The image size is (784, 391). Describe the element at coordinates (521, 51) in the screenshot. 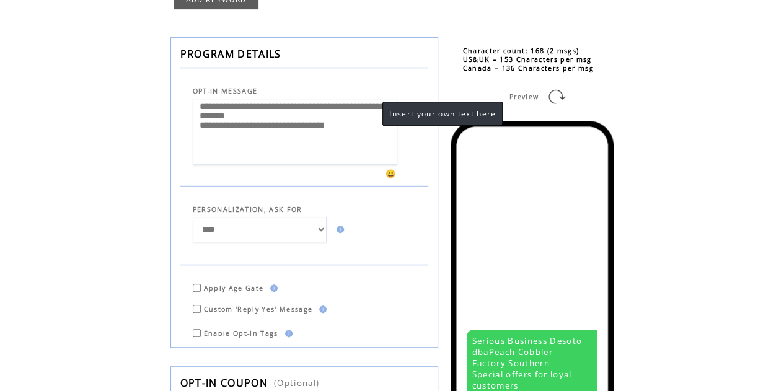

I see `span: Character count: 168 (2 msgs)` at that location.